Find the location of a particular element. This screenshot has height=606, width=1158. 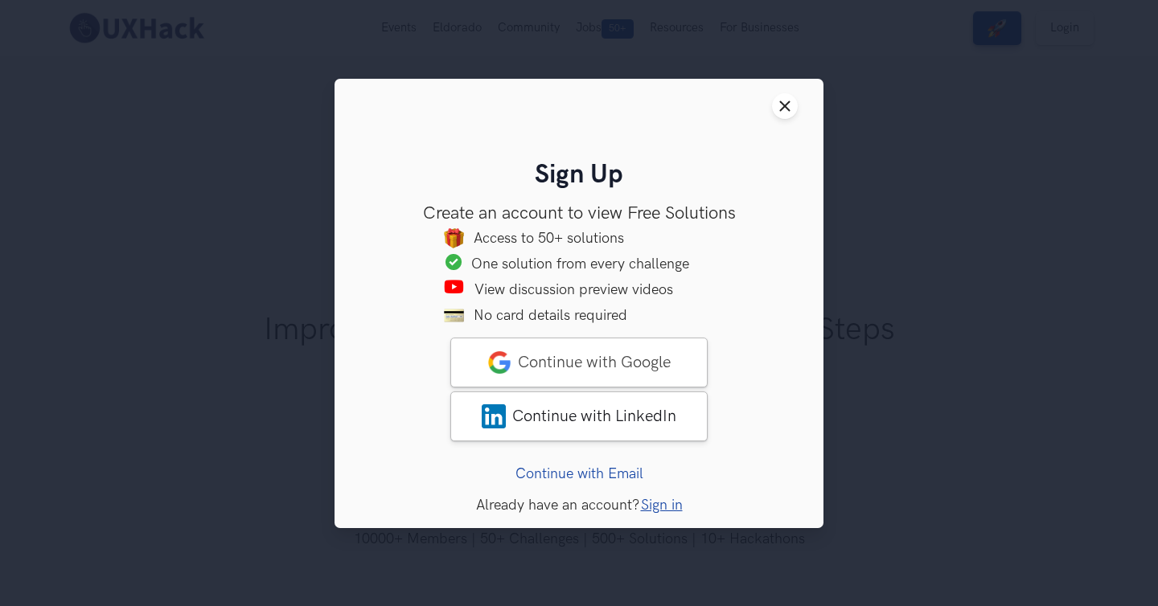

span: Continue with Google is located at coordinates (594, 362).